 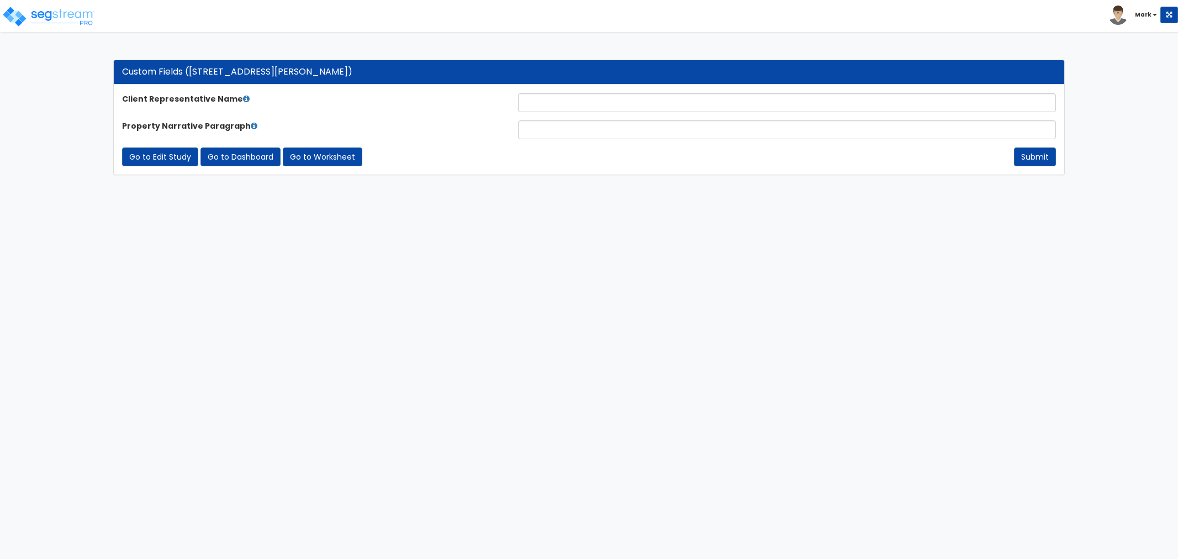 What do you see at coordinates (322, 157) in the screenshot?
I see `a: Go to Worksheet` at bounding box center [322, 157].